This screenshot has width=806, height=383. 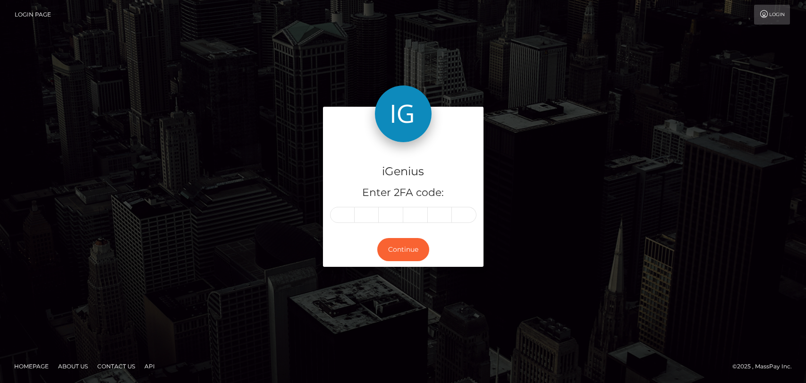 I want to click on button: Continue, so click(x=403, y=249).